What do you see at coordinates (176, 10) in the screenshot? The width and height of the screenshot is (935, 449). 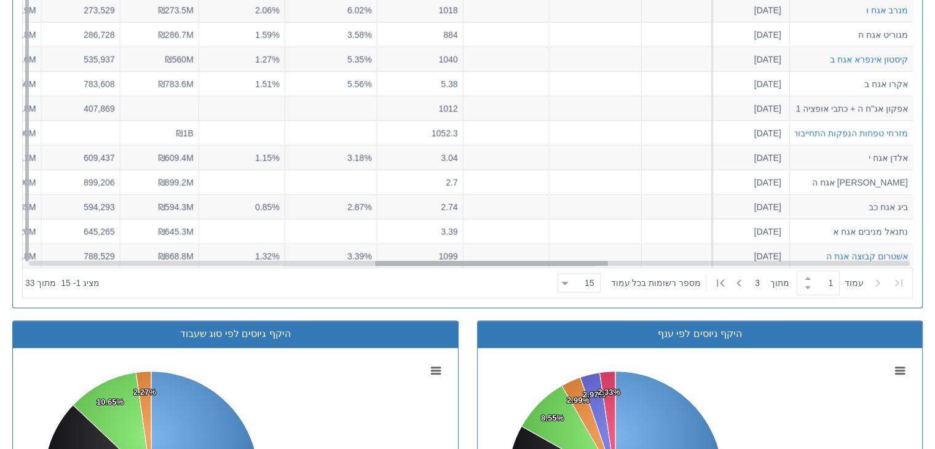 I see `span: ₪273.5M` at bounding box center [176, 10].